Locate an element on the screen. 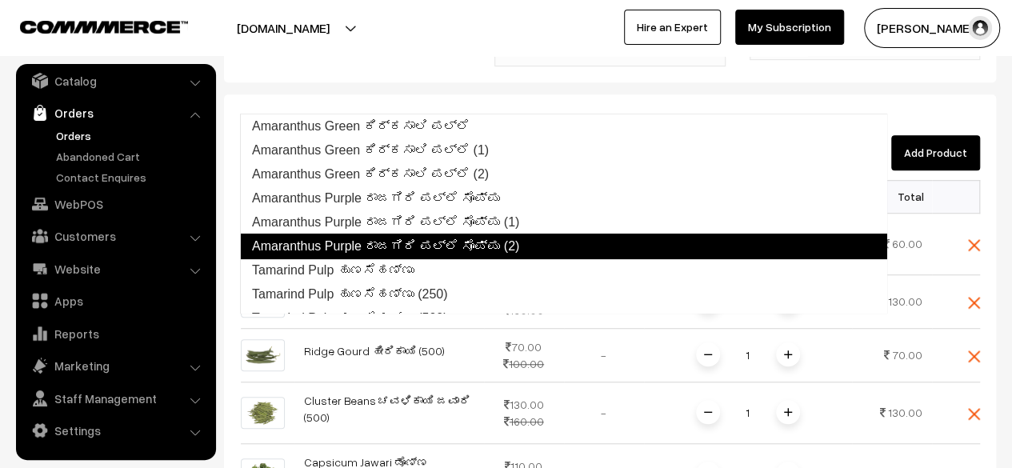 This screenshot has height=468, width=1012. span: 70.00 is located at coordinates (907, 354).